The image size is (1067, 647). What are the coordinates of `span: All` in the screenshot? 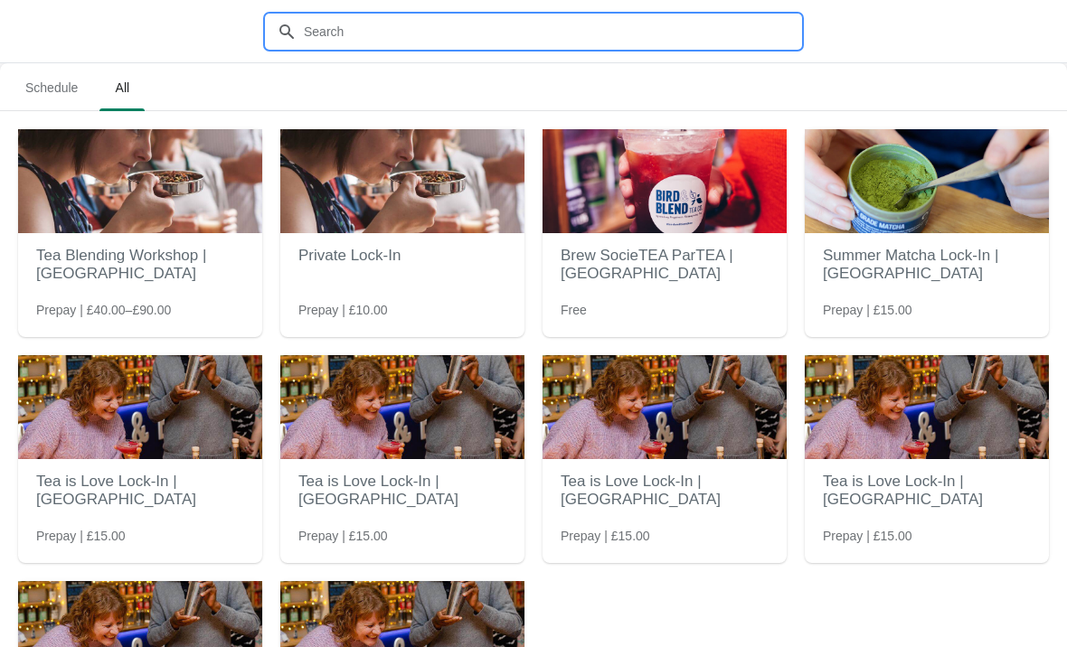 It's located at (122, 88).